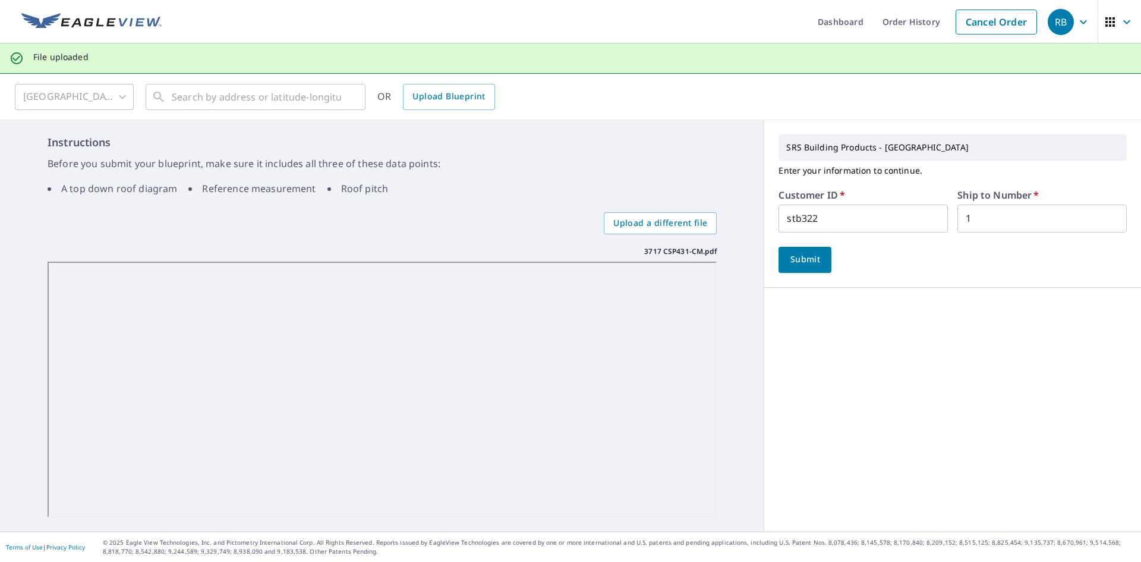 This screenshot has width=1141, height=562. I want to click on span: Submit, so click(805, 259).